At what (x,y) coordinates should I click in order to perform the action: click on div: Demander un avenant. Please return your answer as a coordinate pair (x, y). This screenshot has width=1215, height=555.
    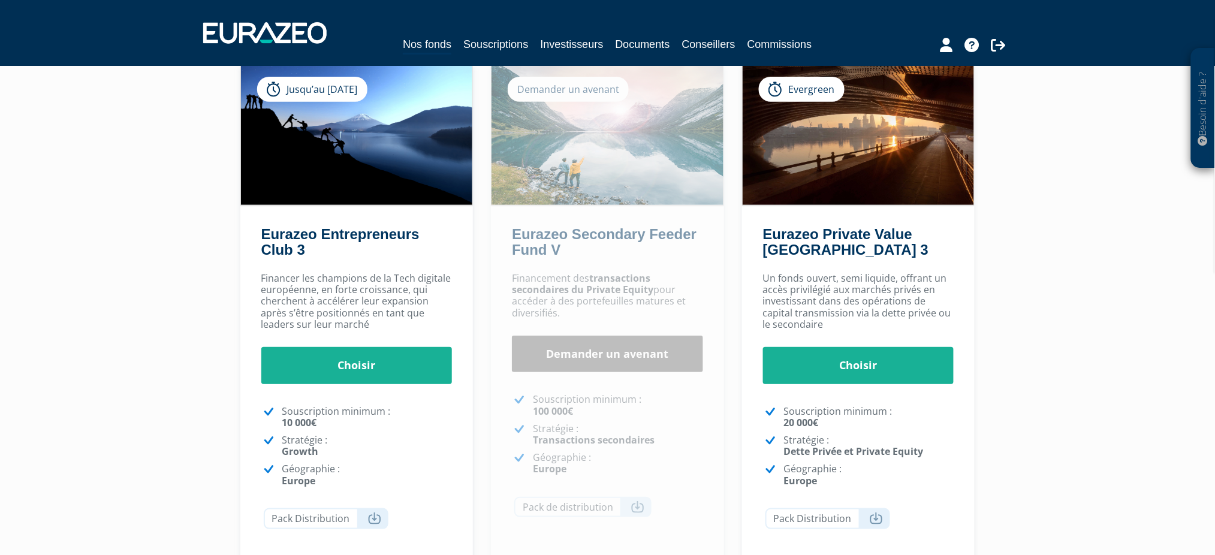
    Looking at the image, I should click on (568, 89).